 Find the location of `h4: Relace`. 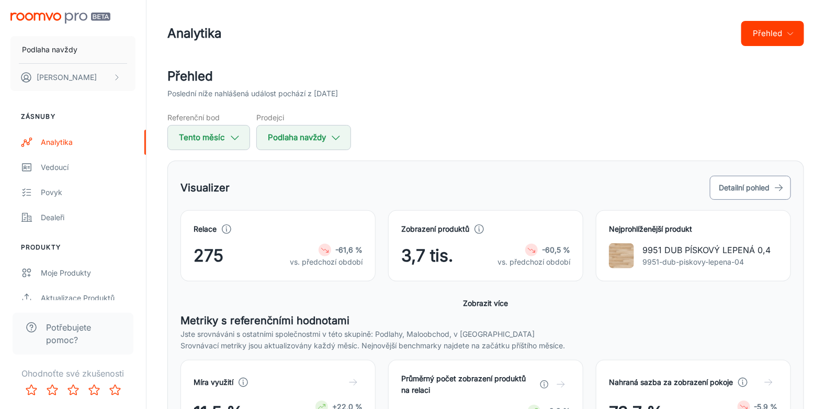

h4: Relace is located at coordinates (205, 229).